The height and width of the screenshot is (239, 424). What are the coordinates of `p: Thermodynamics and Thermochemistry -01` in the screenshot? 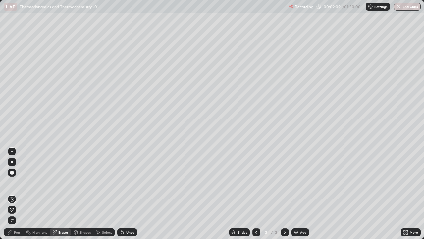 It's located at (59, 7).